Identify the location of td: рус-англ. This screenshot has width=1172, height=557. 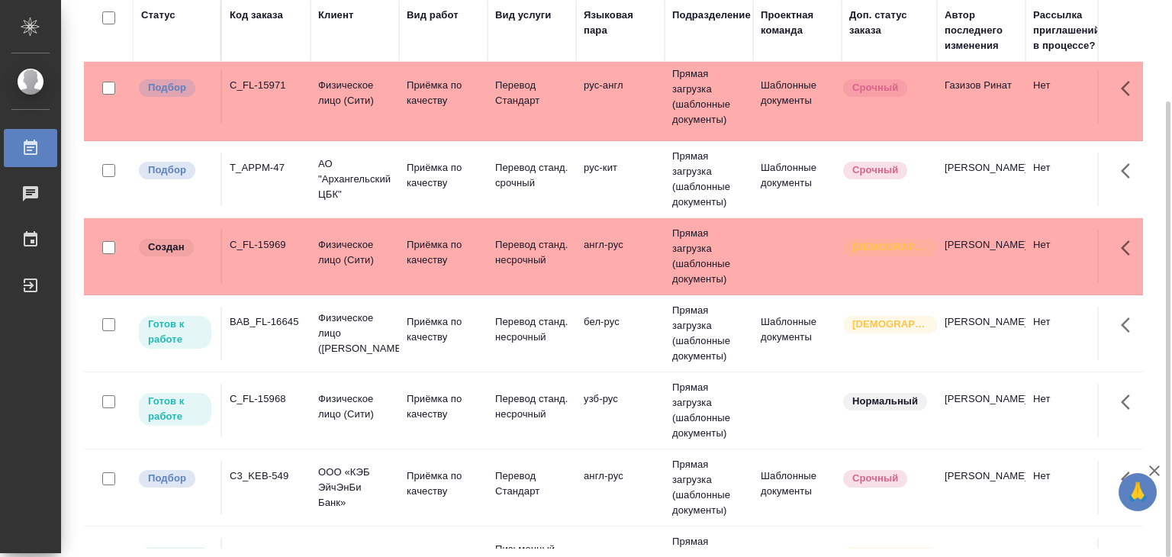
(620, 97).